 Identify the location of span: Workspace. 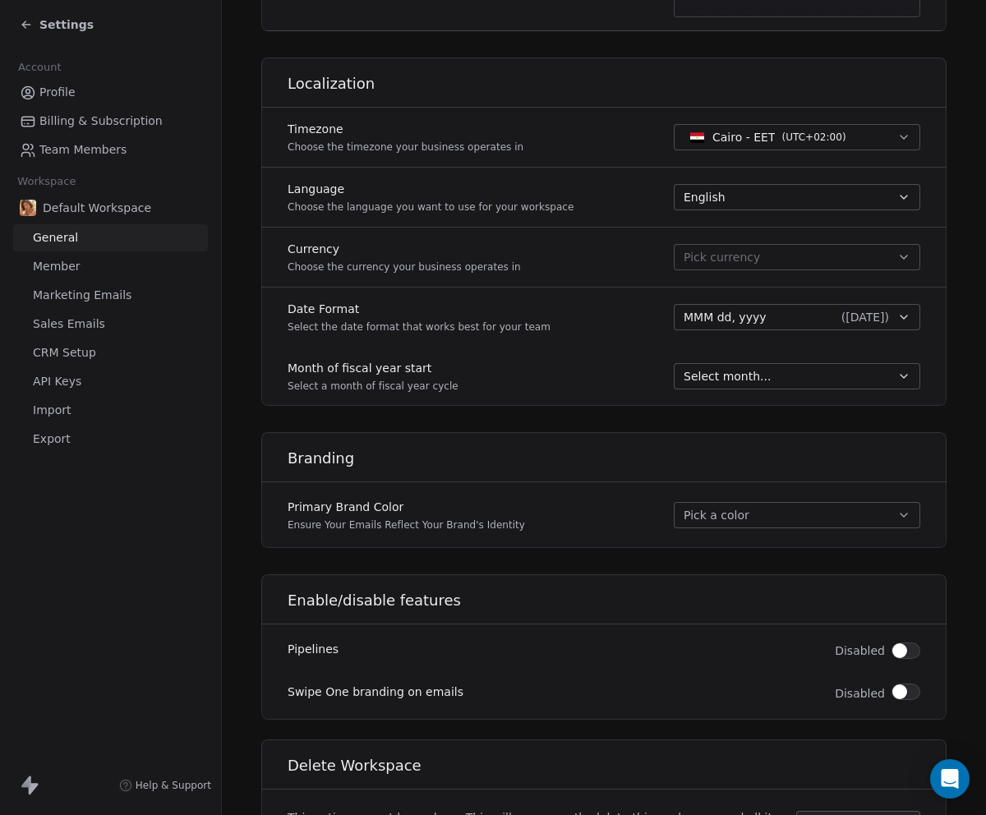
(47, 182).